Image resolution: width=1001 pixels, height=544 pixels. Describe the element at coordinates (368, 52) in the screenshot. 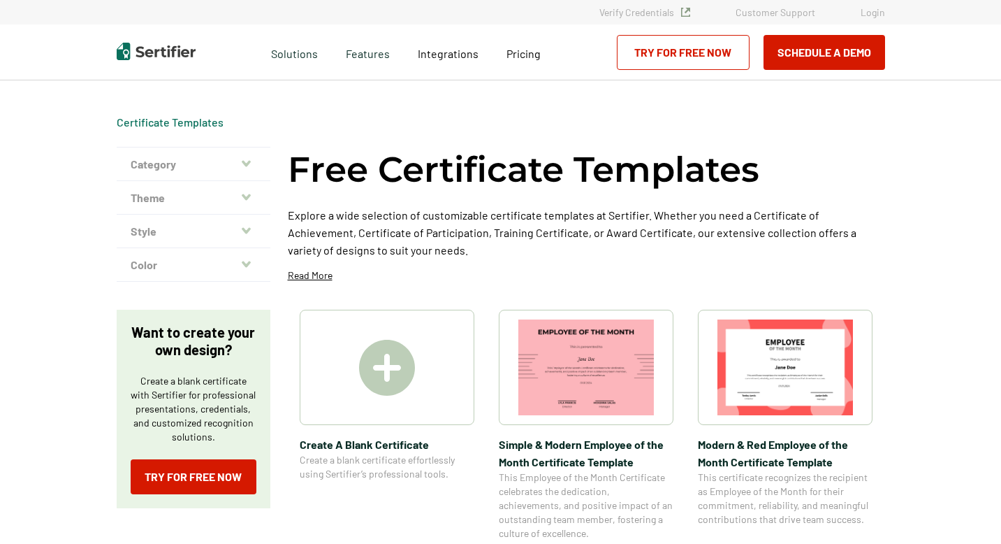

I see `span: Features` at that location.